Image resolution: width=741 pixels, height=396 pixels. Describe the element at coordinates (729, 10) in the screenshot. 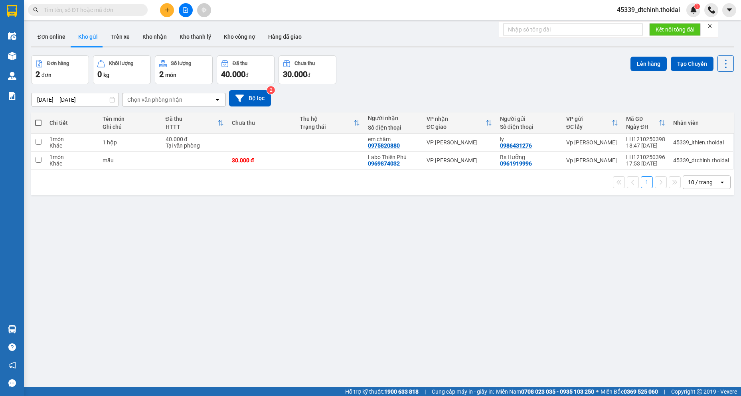

I see `button: caret-down` at that location.